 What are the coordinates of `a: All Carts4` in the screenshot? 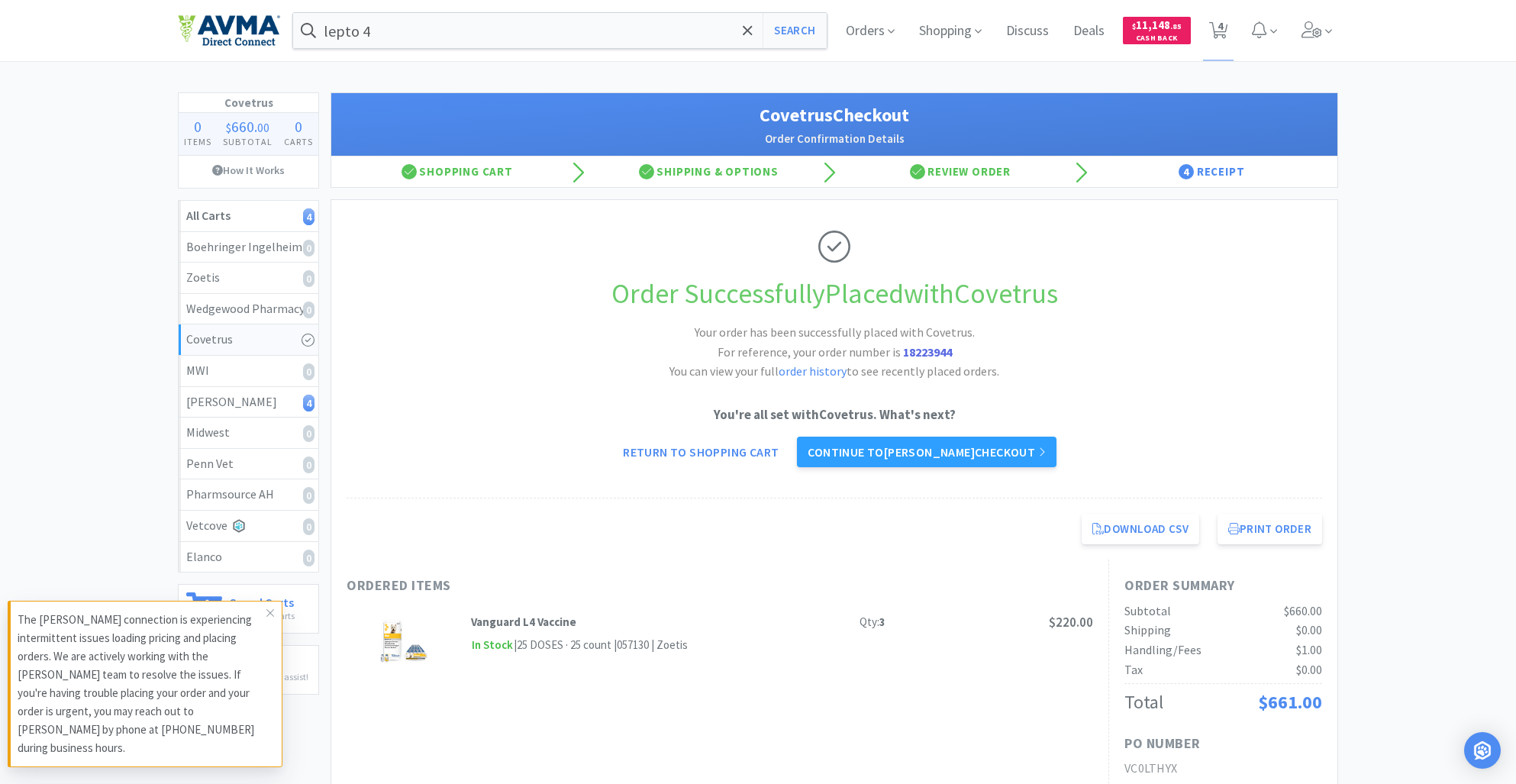 It's located at (248, 216).